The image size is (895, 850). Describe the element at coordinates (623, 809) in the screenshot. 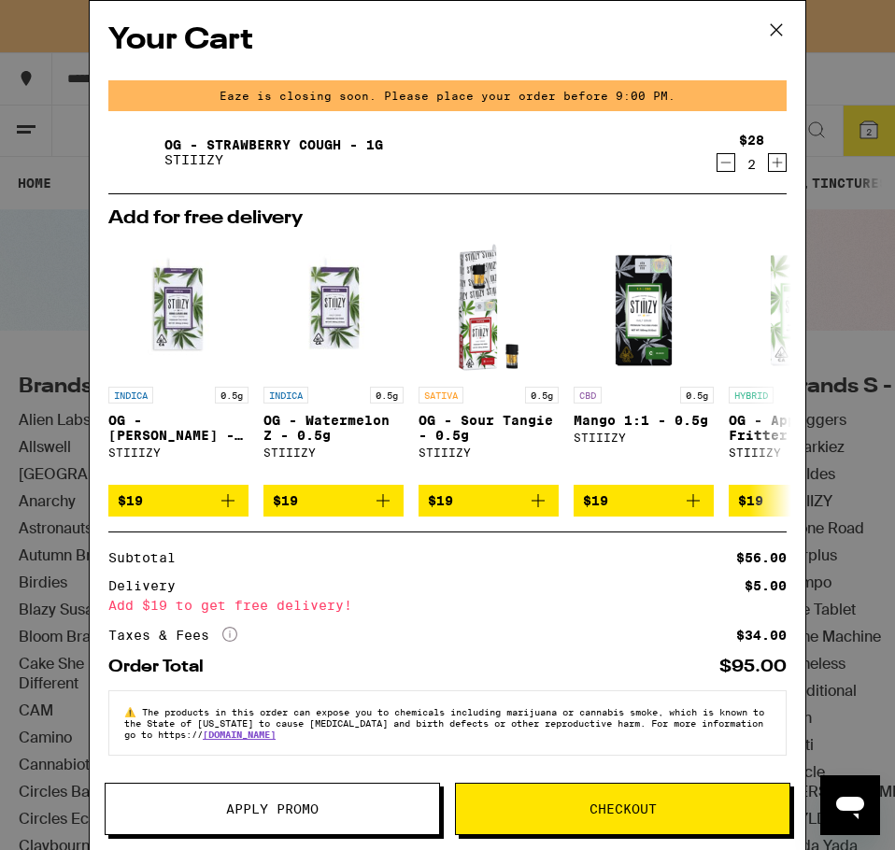

I see `span: Checkout` at that location.